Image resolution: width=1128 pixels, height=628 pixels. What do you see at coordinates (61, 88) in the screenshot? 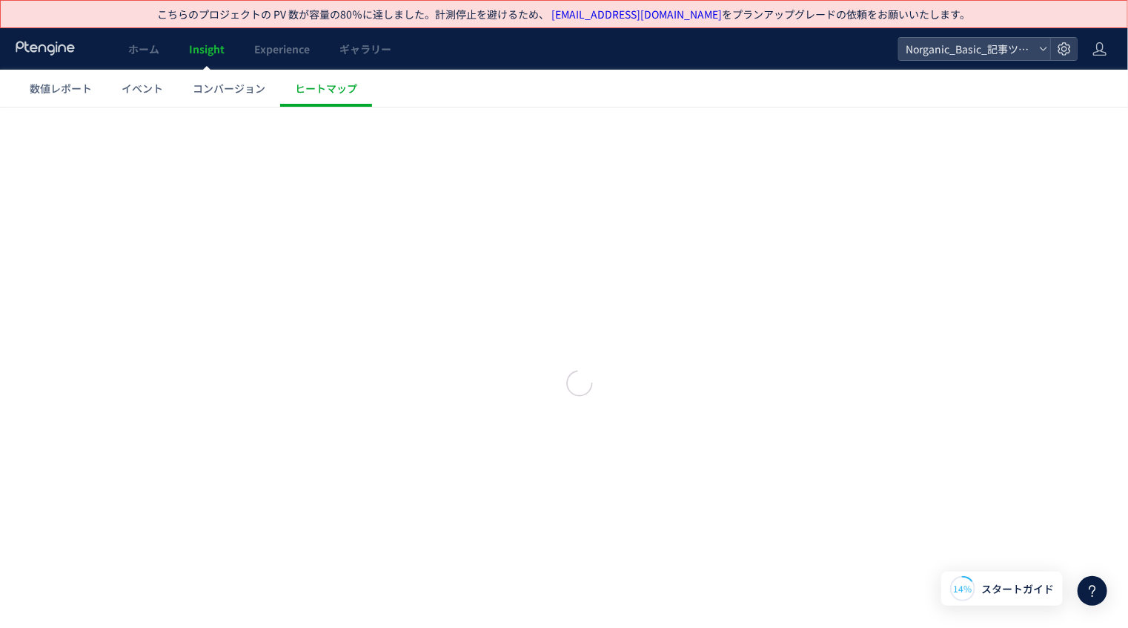
I see `span: 数値レポート` at bounding box center [61, 88].